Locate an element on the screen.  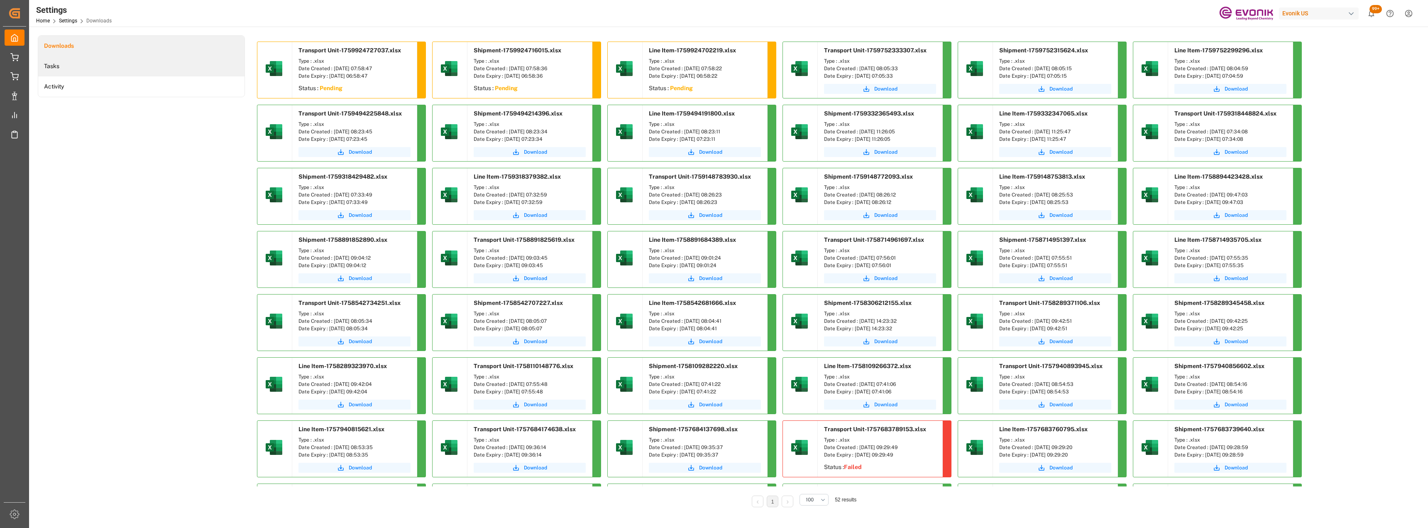
span: Transport Unit-1759148783930.xlsx is located at coordinates (700, 176).